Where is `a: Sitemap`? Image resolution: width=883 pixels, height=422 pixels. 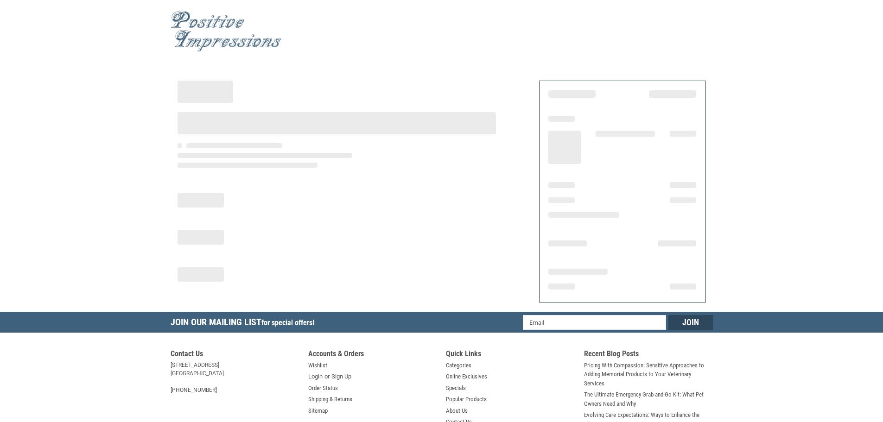
a: Sitemap is located at coordinates (318, 411).